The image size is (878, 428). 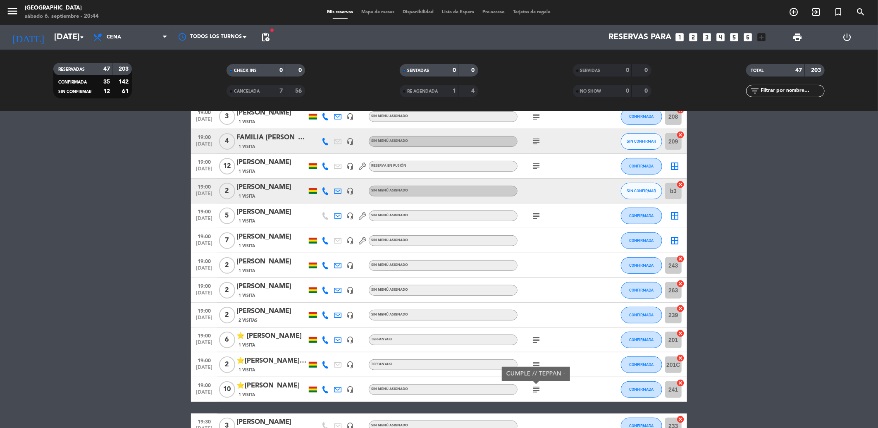 I want to click on span: print, so click(x=798, y=37).